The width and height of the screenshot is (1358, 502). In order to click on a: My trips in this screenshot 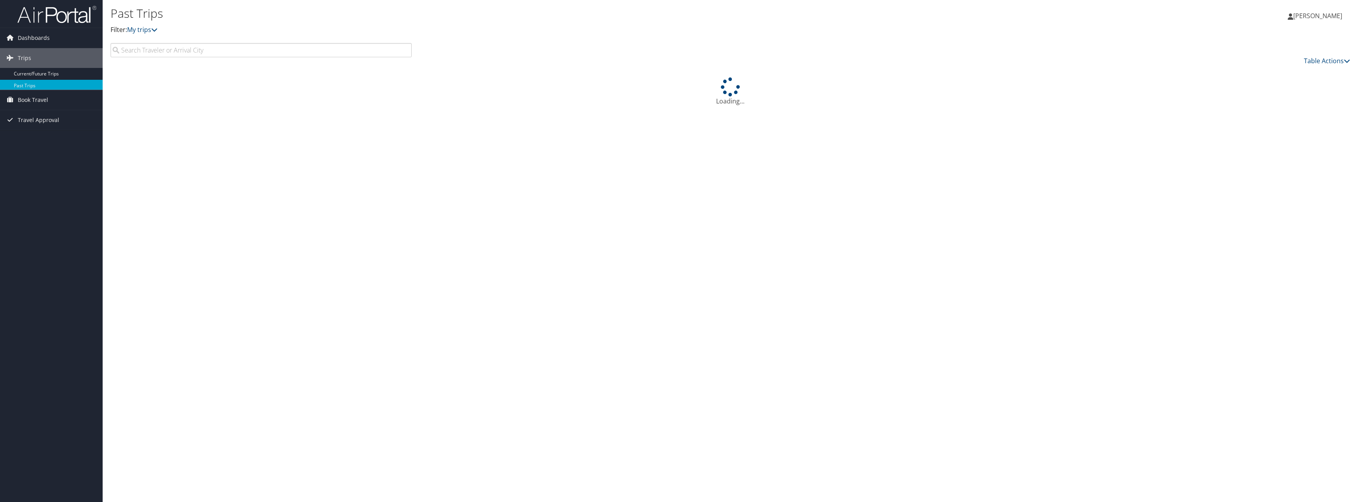, I will do `click(142, 30)`.